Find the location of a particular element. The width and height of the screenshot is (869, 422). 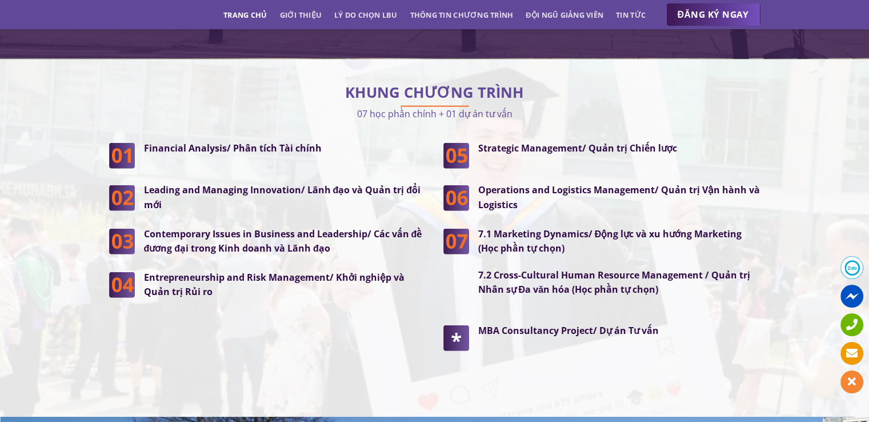

span: ĐĂNG KÝ NGAY is located at coordinates (713, 14).